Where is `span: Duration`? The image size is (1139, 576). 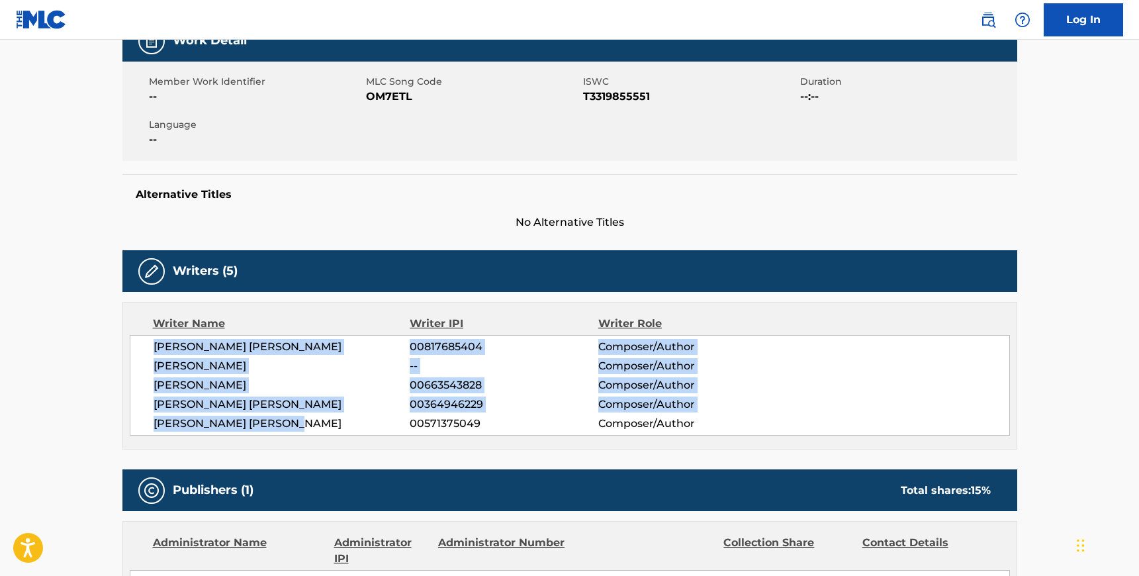
span: Duration is located at coordinates (907, 81).